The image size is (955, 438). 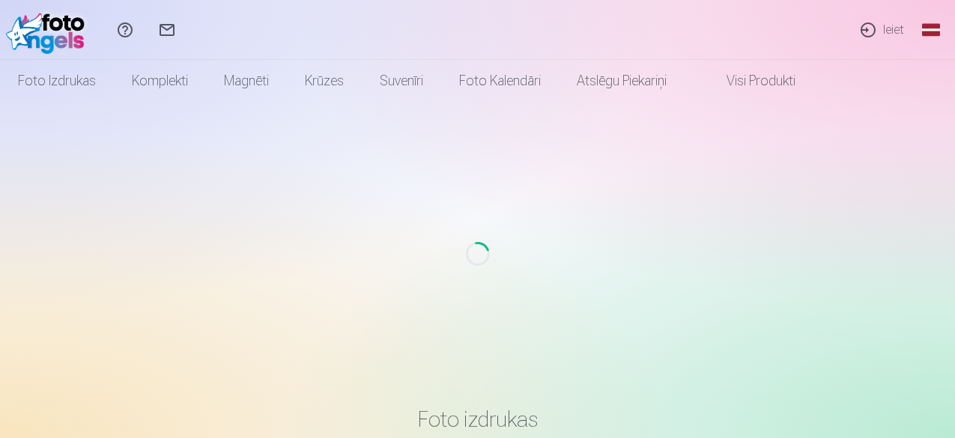 What do you see at coordinates (478, 420) in the screenshot?
I see `h3: Foto izdrukas` at bounding box center [478, 420].